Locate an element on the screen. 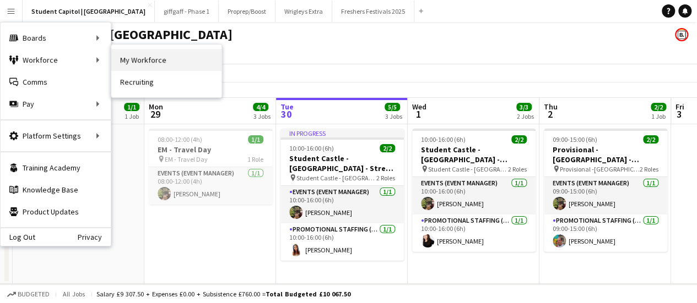  span: 5/5 is located at coordinates (392, 107).